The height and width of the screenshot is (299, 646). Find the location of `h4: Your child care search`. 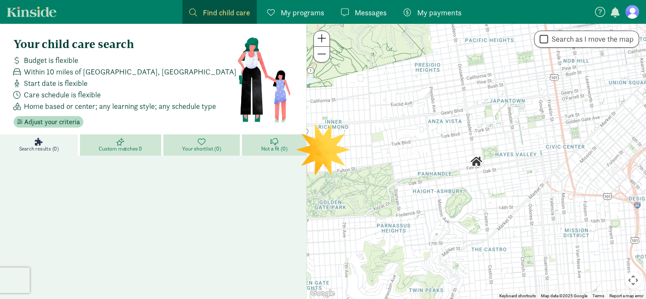

h4: Your child care search is located at coordinates (125, 44).